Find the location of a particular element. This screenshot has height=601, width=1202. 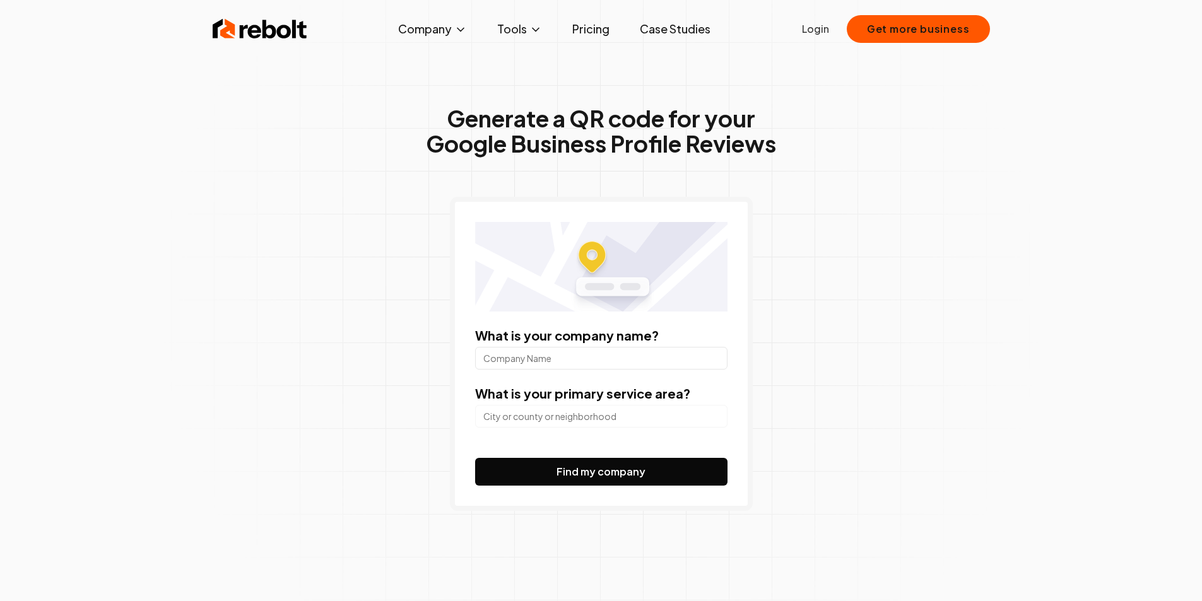

button: Company is located at coordinates (432, 29).